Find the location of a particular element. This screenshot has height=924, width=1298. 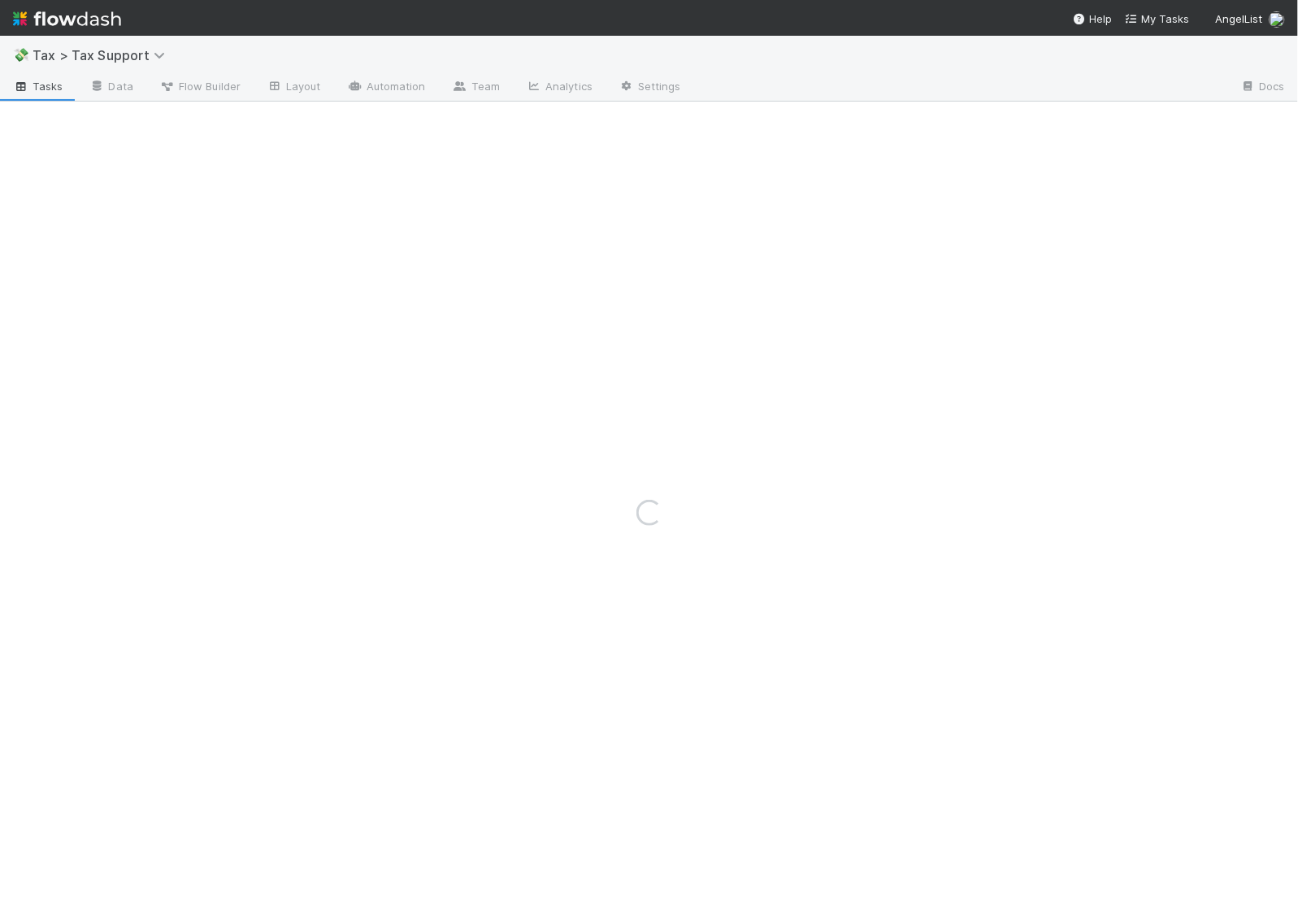

span: Tax > Tax Support is located at coordinates (102, 55).